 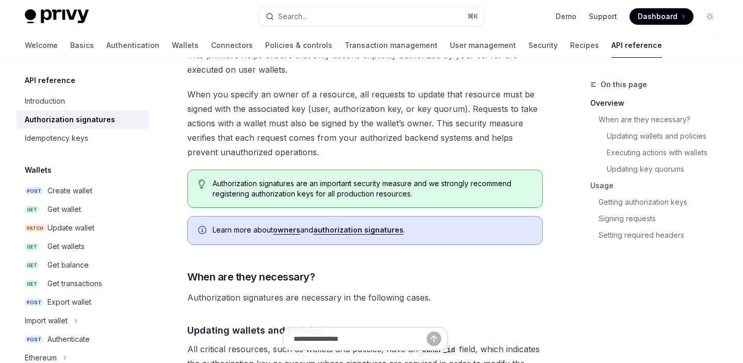 I want to click on a: Basics, so click(x=82, y=45).